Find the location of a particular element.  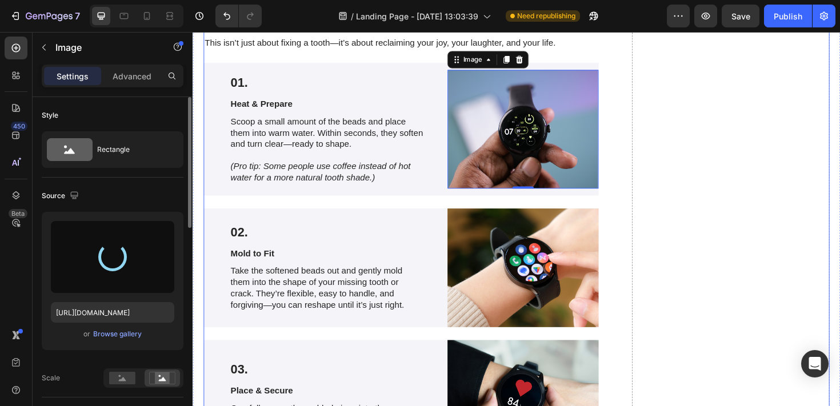

p: 02. is located at coordinates (141, 212).